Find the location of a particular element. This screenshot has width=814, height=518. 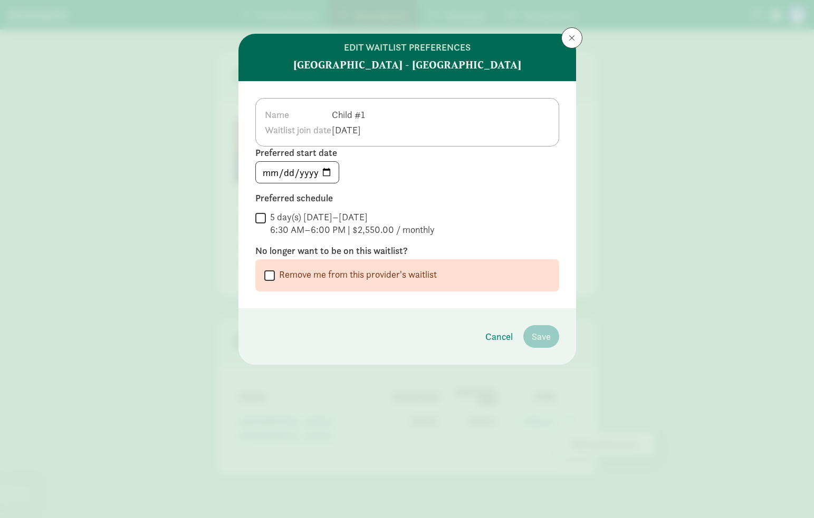

th: Name is located at coordinates (298, 114).